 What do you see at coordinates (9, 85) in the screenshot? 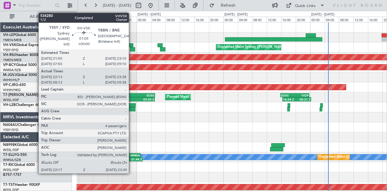
I see `span: VP-CJR` at bounding box center [9, 85].